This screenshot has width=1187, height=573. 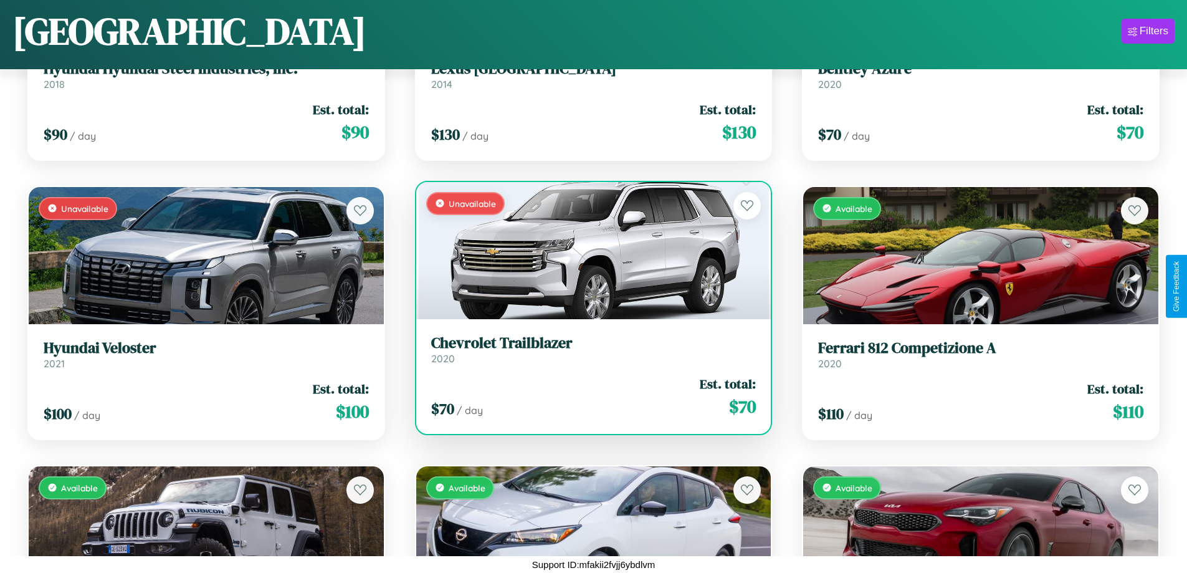 What do you see at coordinates (1154, 31) in the screenshot?
I see `div: Filters` at bounding box center [1154, 31].